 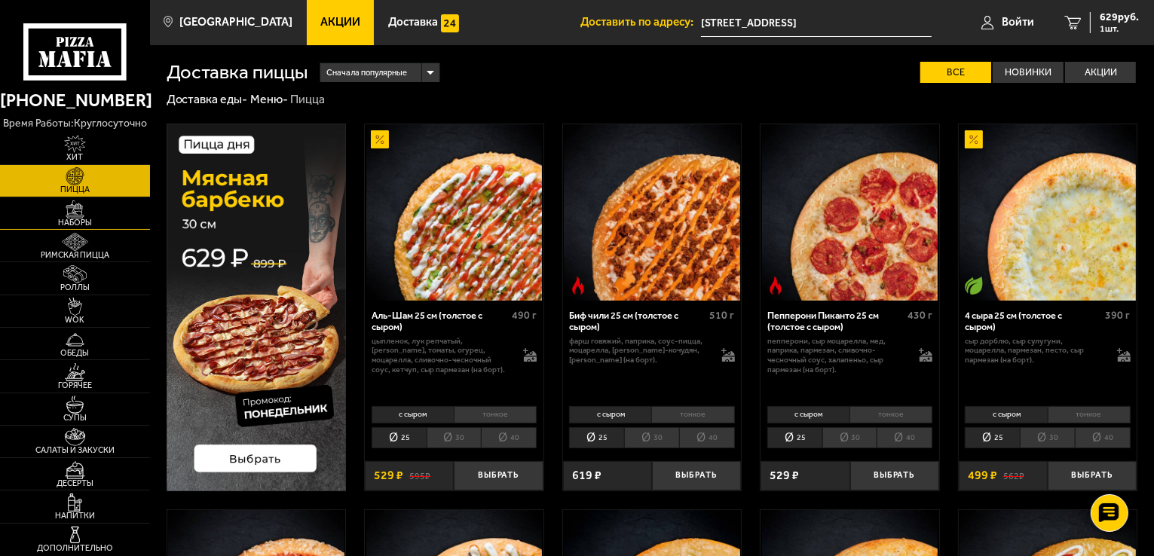 What do you see at coordinates (366, 73) in the screenshot?
I see `span: Сначала популярные` at bounding box center [366, 73].